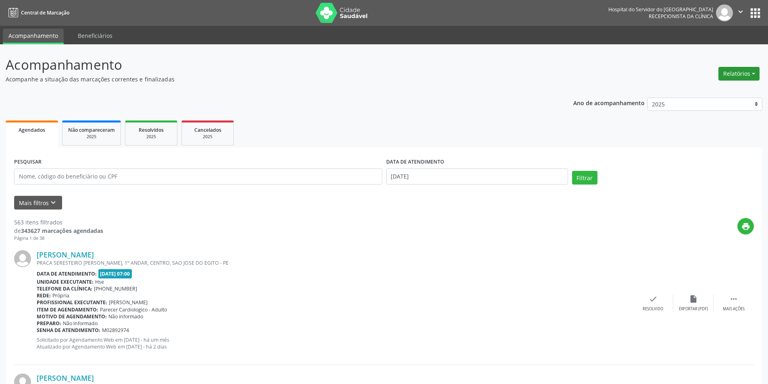 This screenshot has width=768, height=384. Describe the element at coordinates (61, 295) in the screenshot. I see `span: Própria` at that location.